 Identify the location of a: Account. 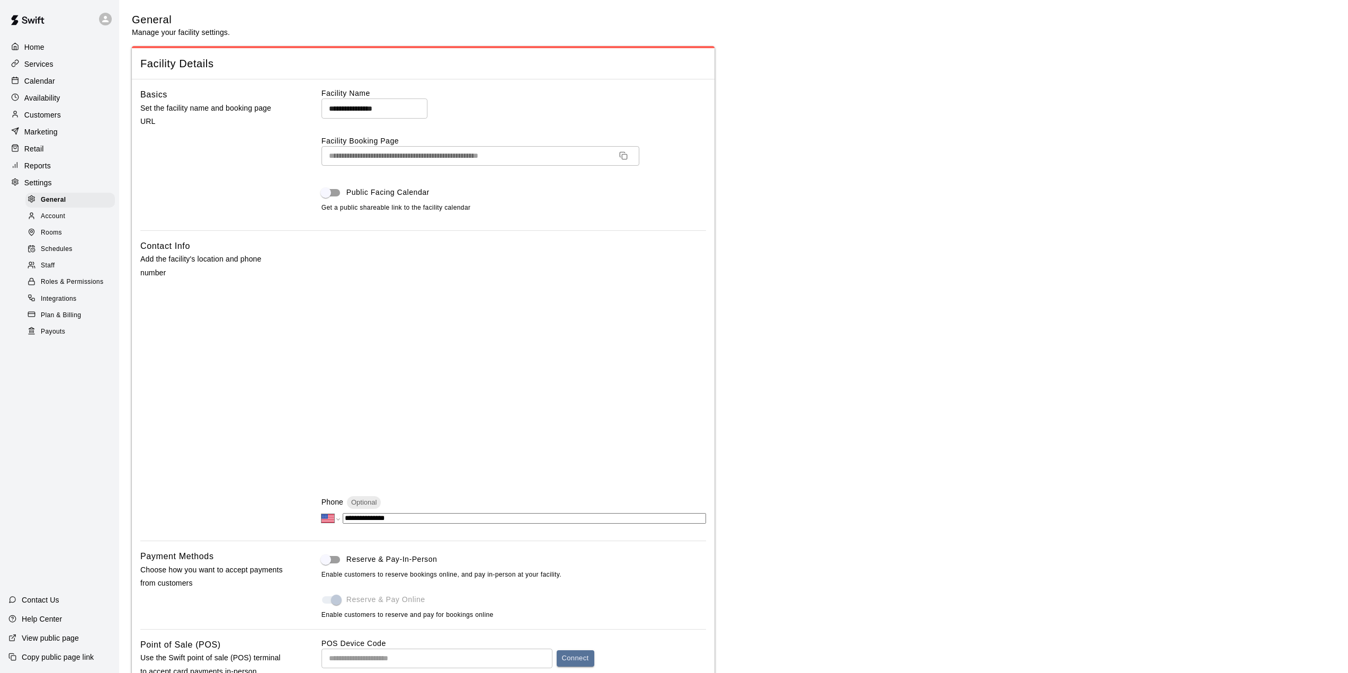
(72, 216).